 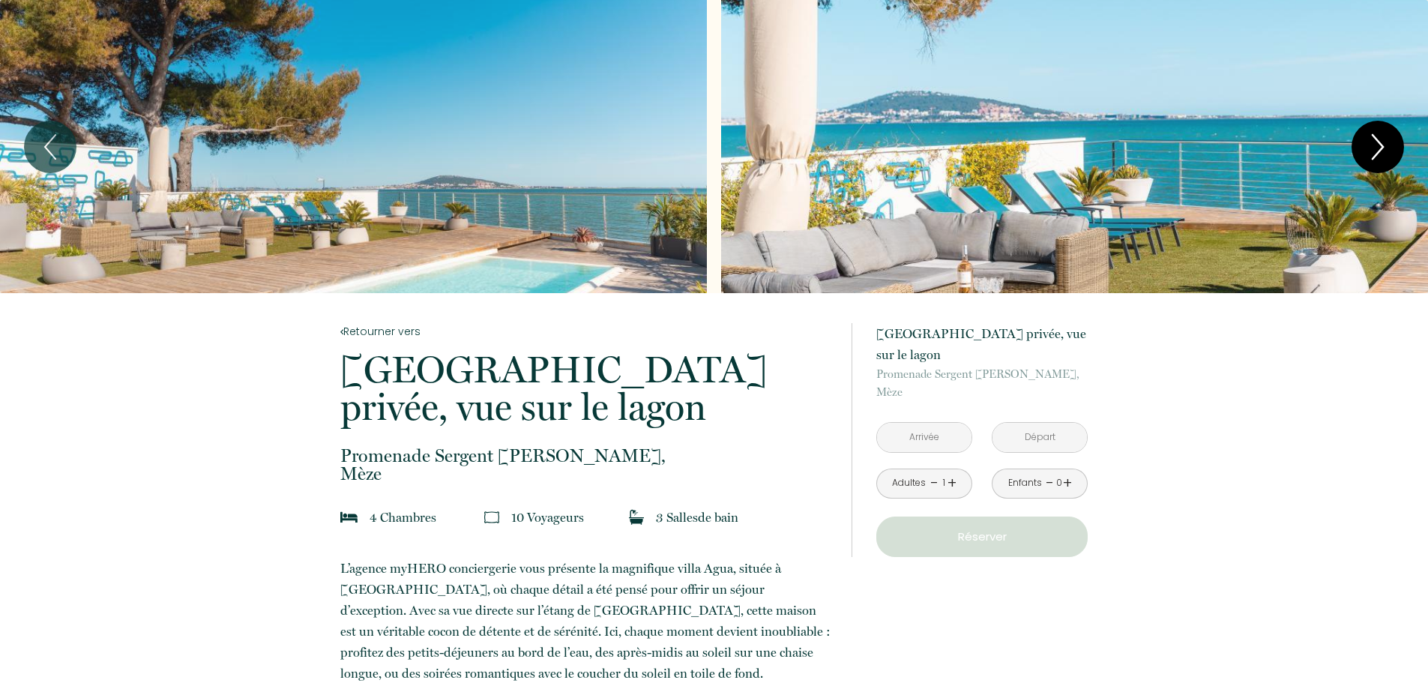 What do you see at coordinates (908, 483) in the screenshot?
I see `div: Adultes` at bounding box center [908, 483].